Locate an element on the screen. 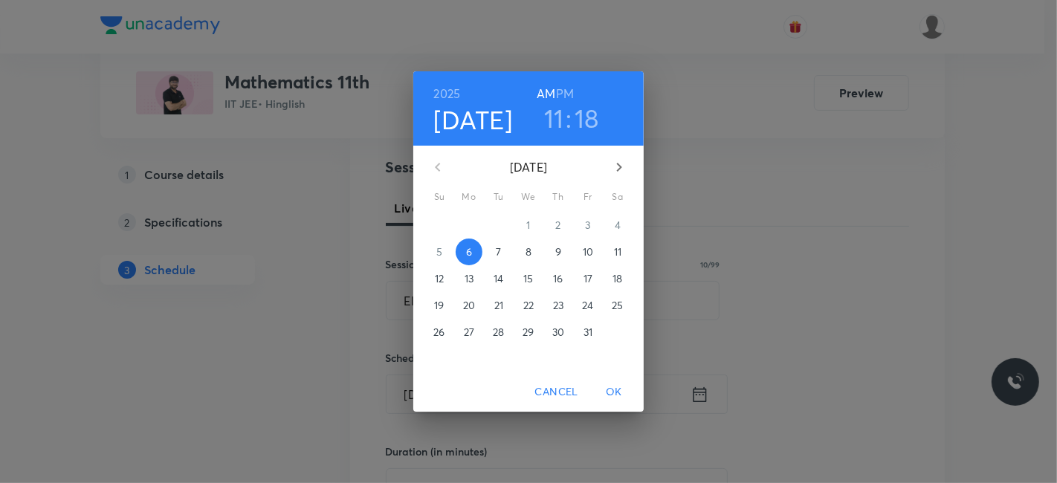 The width and height of the screenshot is (1057, 483). span: Su is located at coordinates (439, 197).